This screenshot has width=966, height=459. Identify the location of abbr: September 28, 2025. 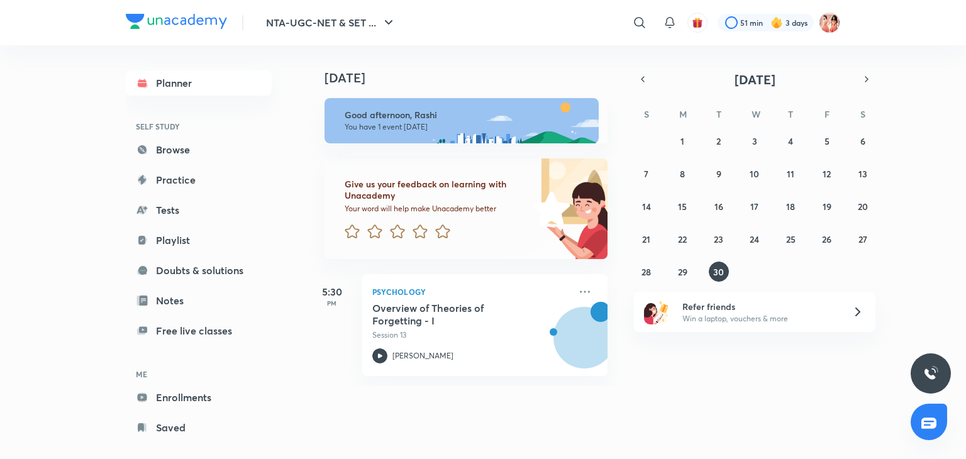
(646, 272).